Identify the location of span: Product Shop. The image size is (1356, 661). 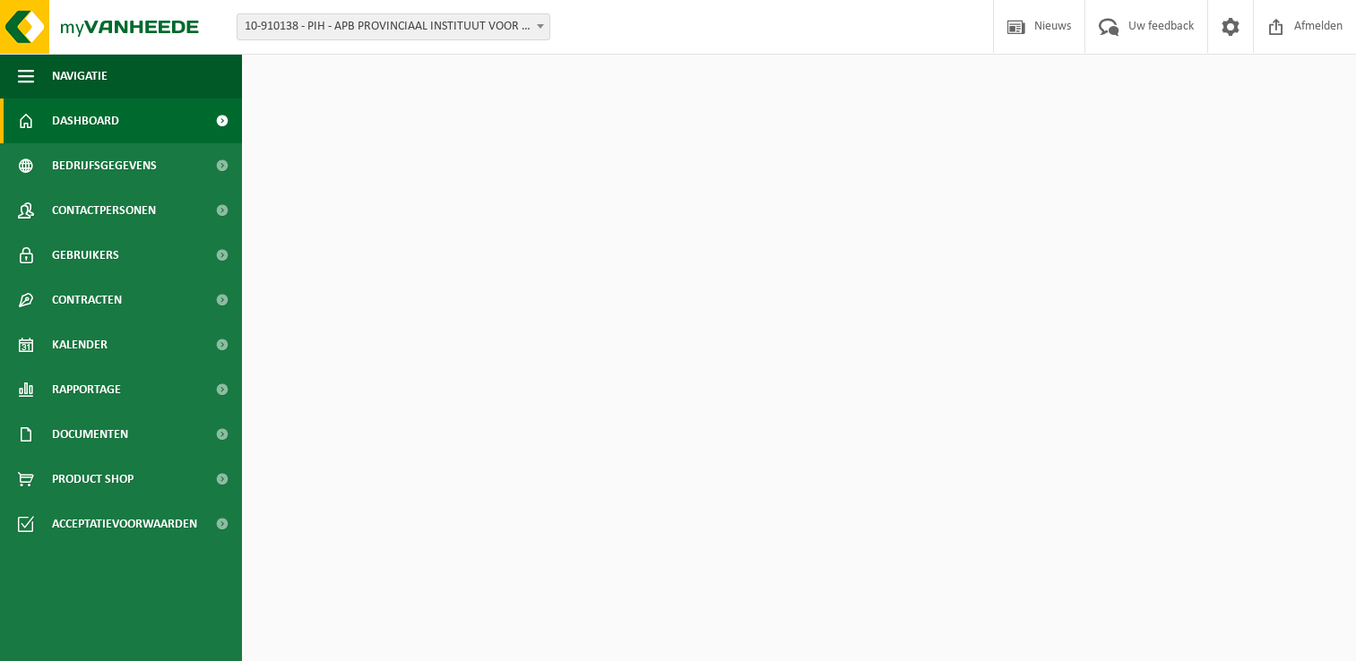
(92, 479).